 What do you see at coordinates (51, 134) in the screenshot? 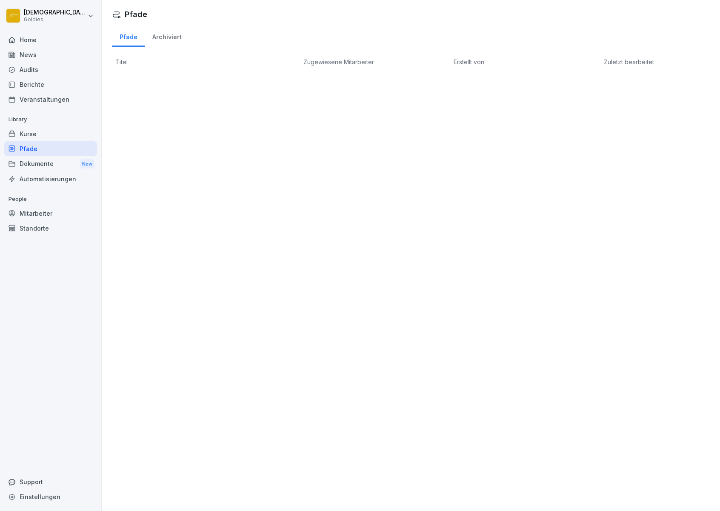
I see `a: Kurse` at bounding box center [51, 134].